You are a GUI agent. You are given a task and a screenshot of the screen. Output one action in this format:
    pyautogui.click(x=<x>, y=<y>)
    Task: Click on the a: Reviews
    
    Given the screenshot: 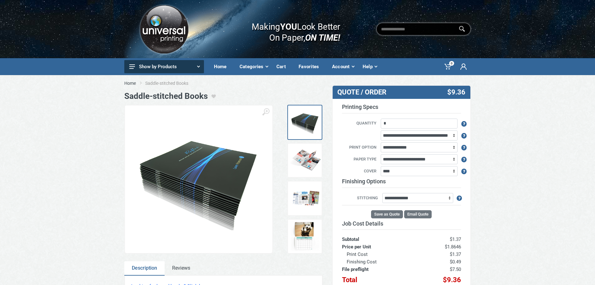 What is the action you would take?
    pyautogui.click(x=181, y=268)
    